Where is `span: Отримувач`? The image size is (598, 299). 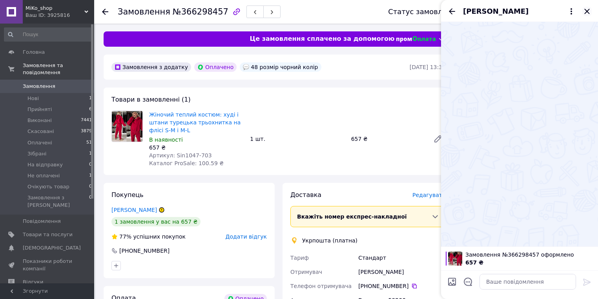 span: Отримувач is located at coordinates (306, 272).